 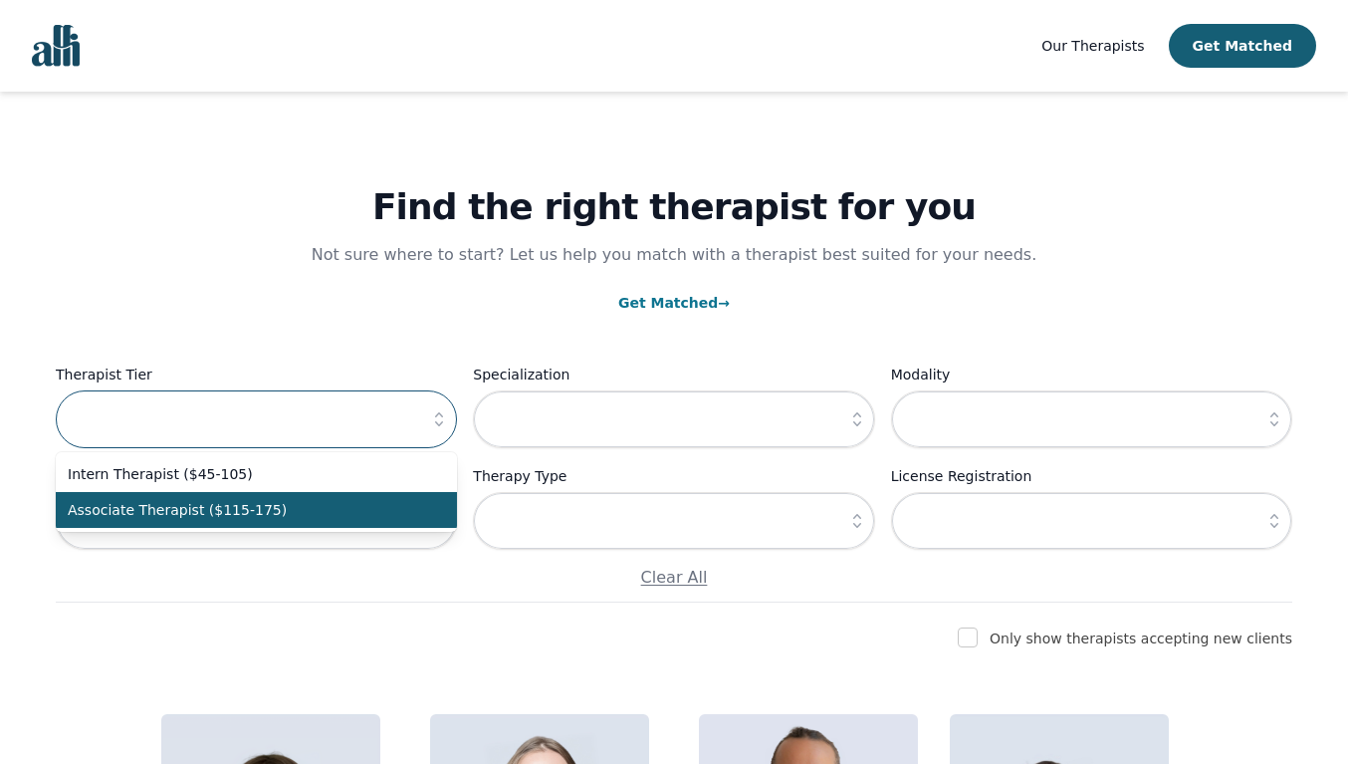 What do you see at coordinates (673, 374) in the screenshot?
I see `label: Specialization` at bounding box center [673, 374].